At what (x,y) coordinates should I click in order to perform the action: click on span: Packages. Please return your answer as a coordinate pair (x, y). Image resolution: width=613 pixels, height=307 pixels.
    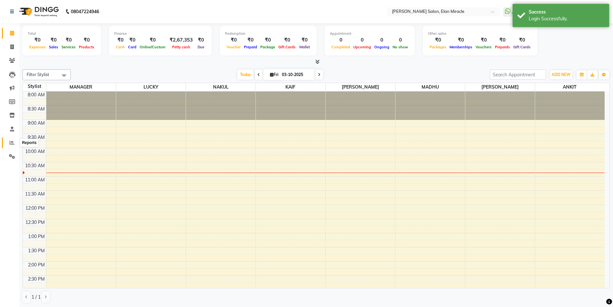
    Looking at the image, I should click on (438, 47).